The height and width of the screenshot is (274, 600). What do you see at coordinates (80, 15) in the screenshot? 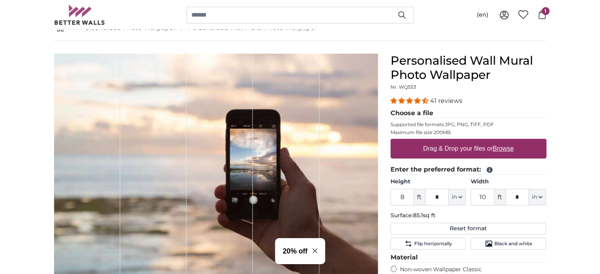
I see `img: Betterwalls` at bounding box center [80, 15].